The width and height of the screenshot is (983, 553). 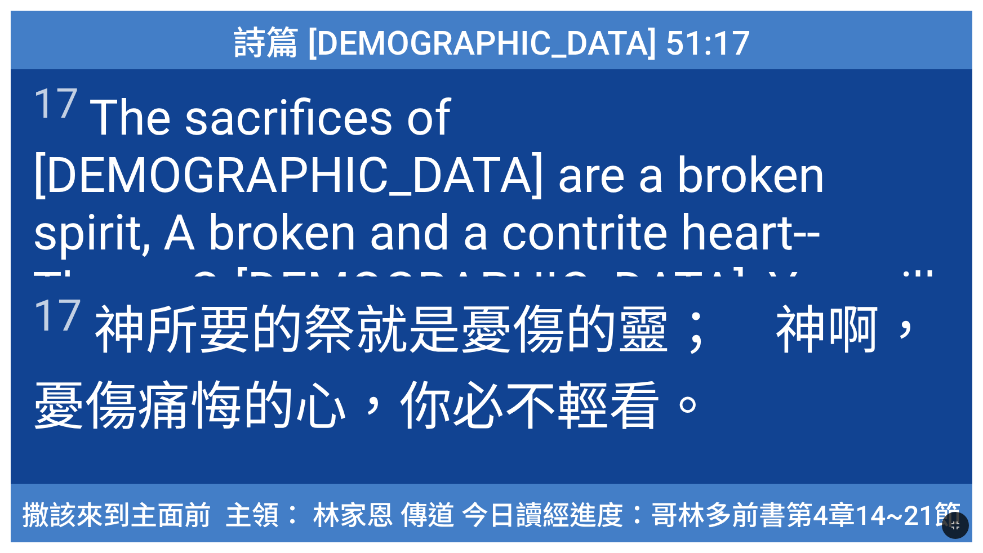 What do you see at coordinates (478, 407) in the screenshot?
I see `wh1794: 的心` at bounding box center [478, 407].